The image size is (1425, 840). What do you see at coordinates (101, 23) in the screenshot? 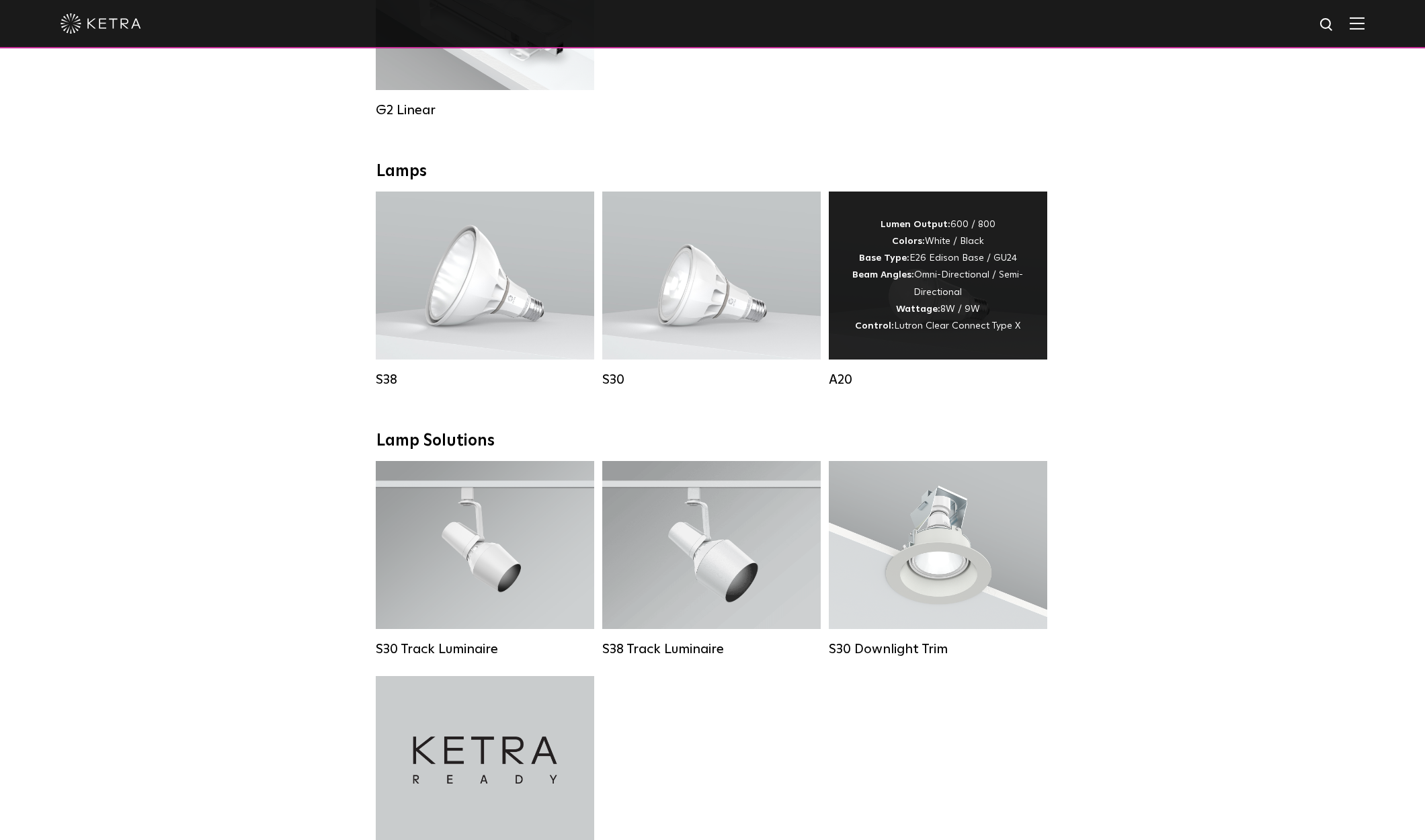
I see `img: ketra-logo-2019-white` at bounding box center [101, 23].